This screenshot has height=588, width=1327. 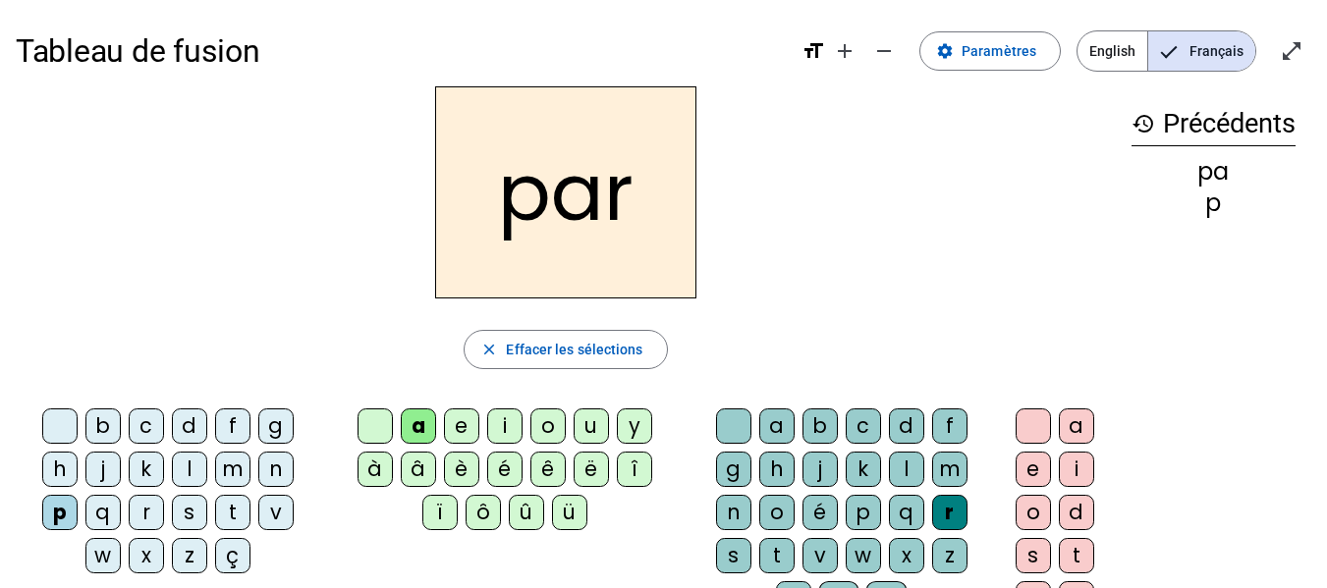 What do you see at coordinates (1143, 124) in the screenshot?
I see `mat-icon: history` at bounding box center [1143, 124].